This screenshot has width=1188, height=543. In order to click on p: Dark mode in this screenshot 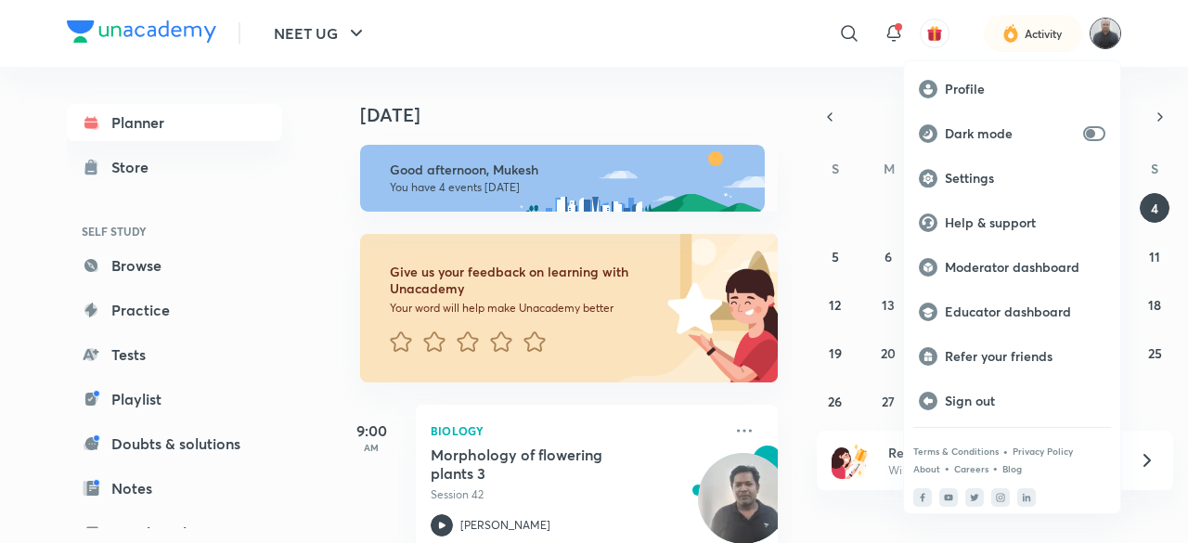, I will do `click(1010, 134)`.